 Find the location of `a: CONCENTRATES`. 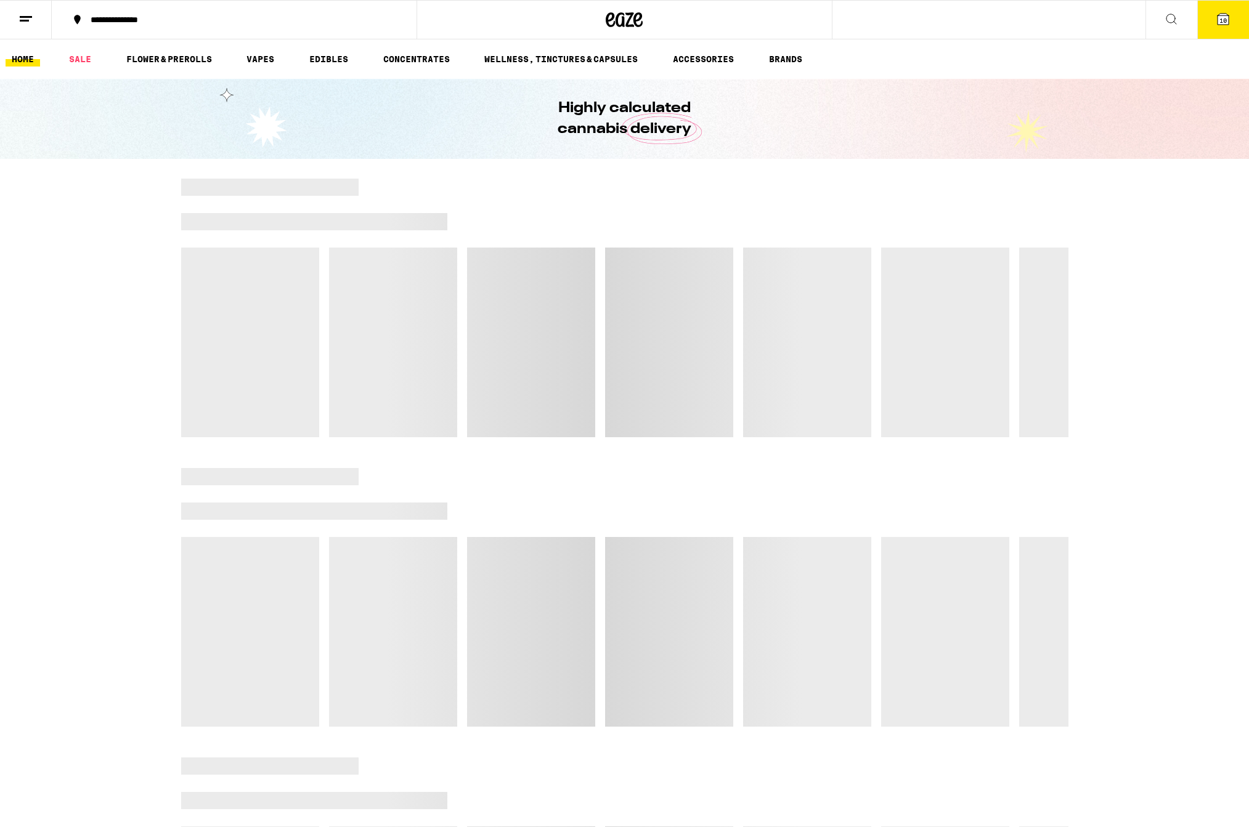

a: CONCENTRATES is located at coordinates (417, 59).